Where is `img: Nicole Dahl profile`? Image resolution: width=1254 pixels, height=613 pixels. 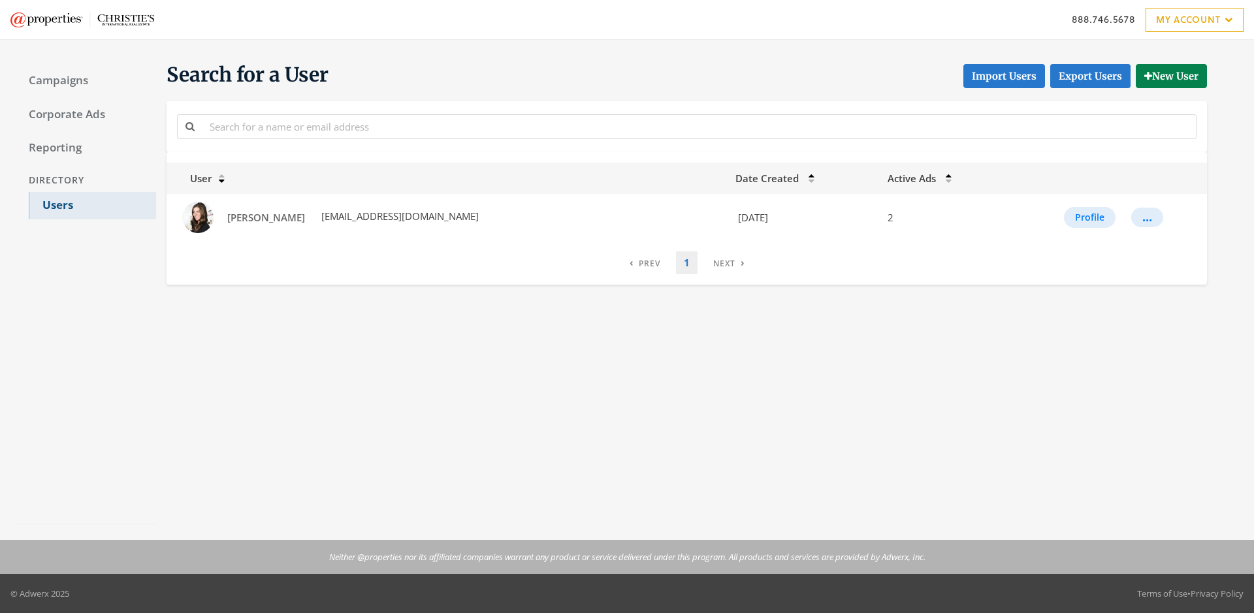
img: Nicole Dahl profile is located at coordinates (198, 217).